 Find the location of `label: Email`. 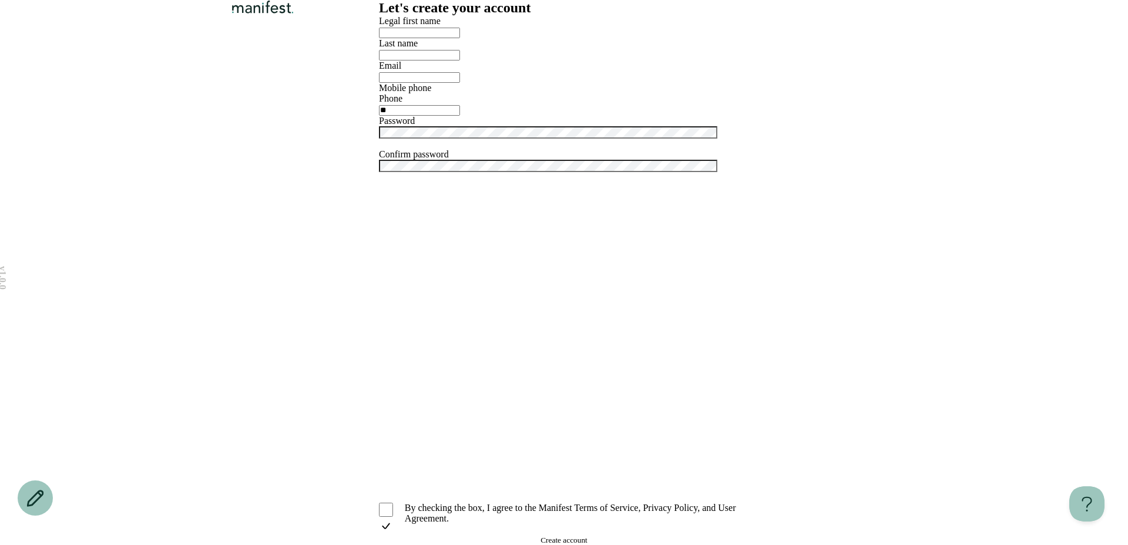

label: Email is located at coordinates (390, 65).